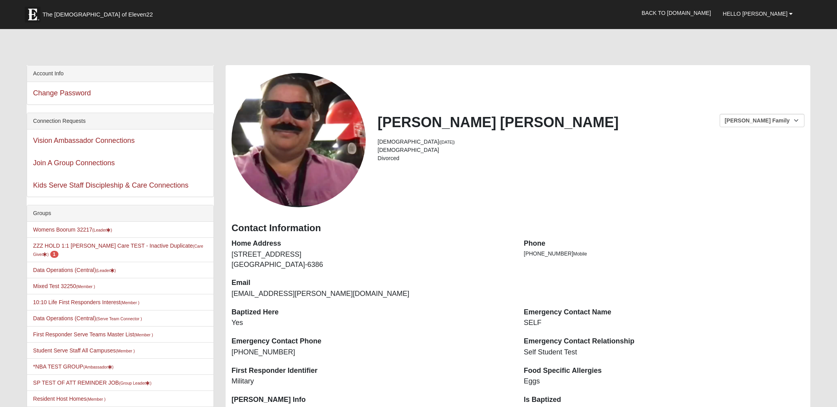  Describe the element at coordinates (664, 244) in the screenshot. I see `dt: Phone` at that location.